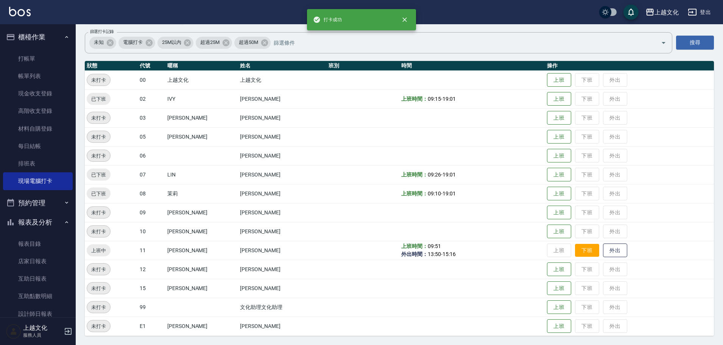  Describe the element at coordinates (151, 250) in the screenshot. I see `td: 11` at that location.